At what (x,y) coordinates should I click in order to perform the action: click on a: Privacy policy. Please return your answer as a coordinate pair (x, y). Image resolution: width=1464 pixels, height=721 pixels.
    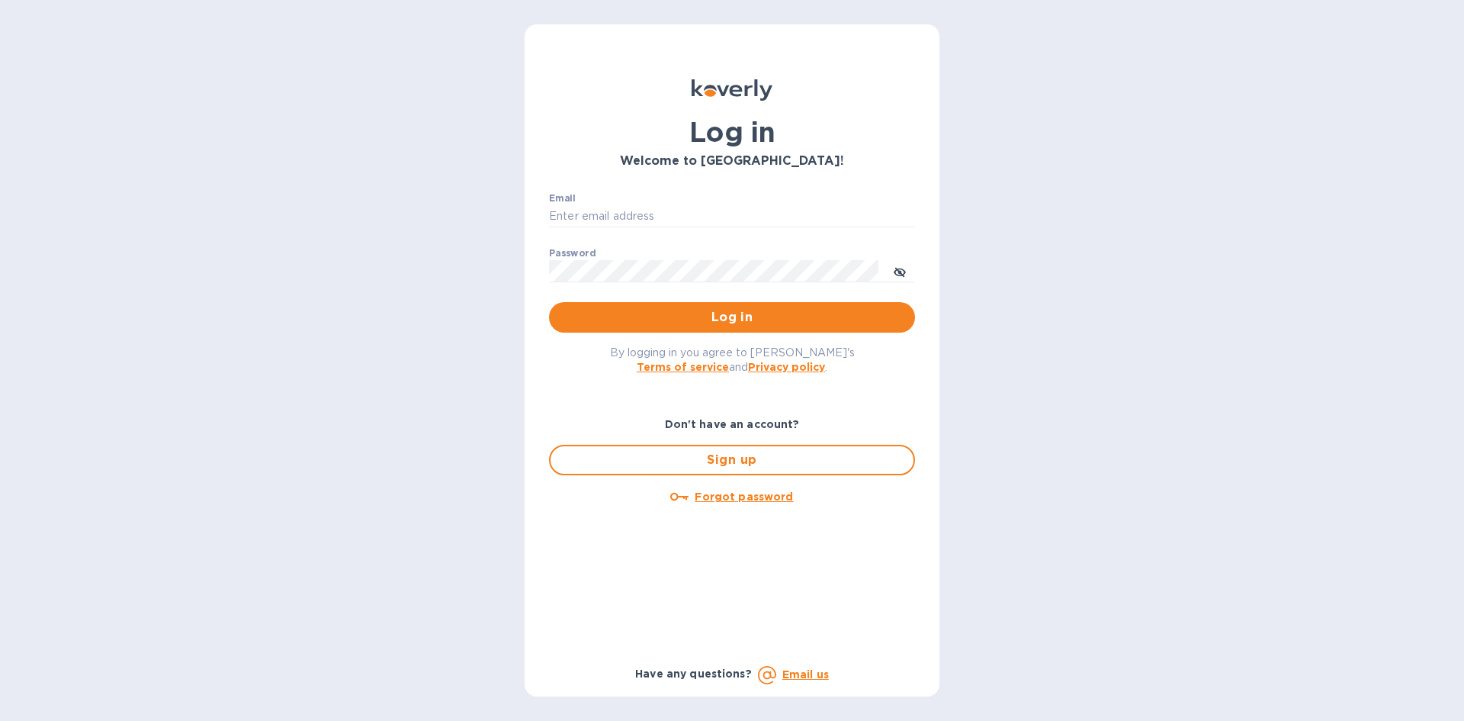
    Looking at the image, I should click on (786, 367).